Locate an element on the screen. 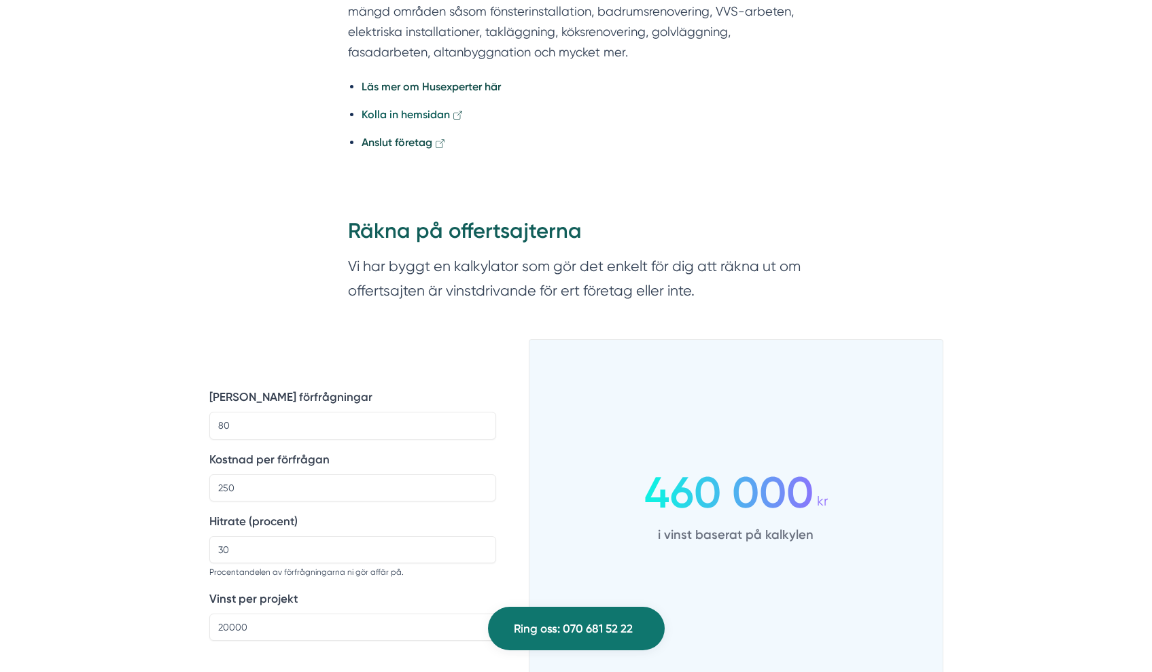 This screenshot has width=1152, height=672. div: kr is located at coordinates (820, 493).